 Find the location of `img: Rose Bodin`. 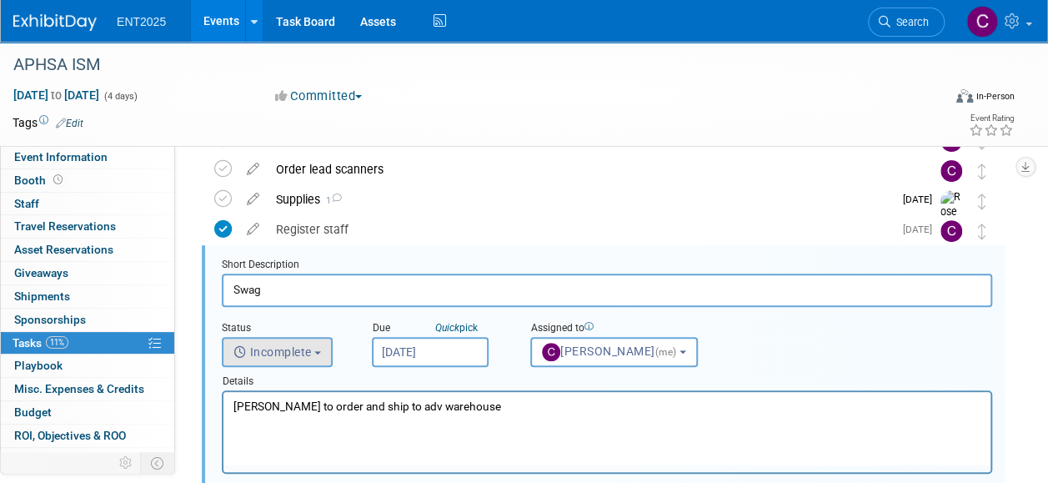

img: Rose Bodin is located at coordinates (953, 219).